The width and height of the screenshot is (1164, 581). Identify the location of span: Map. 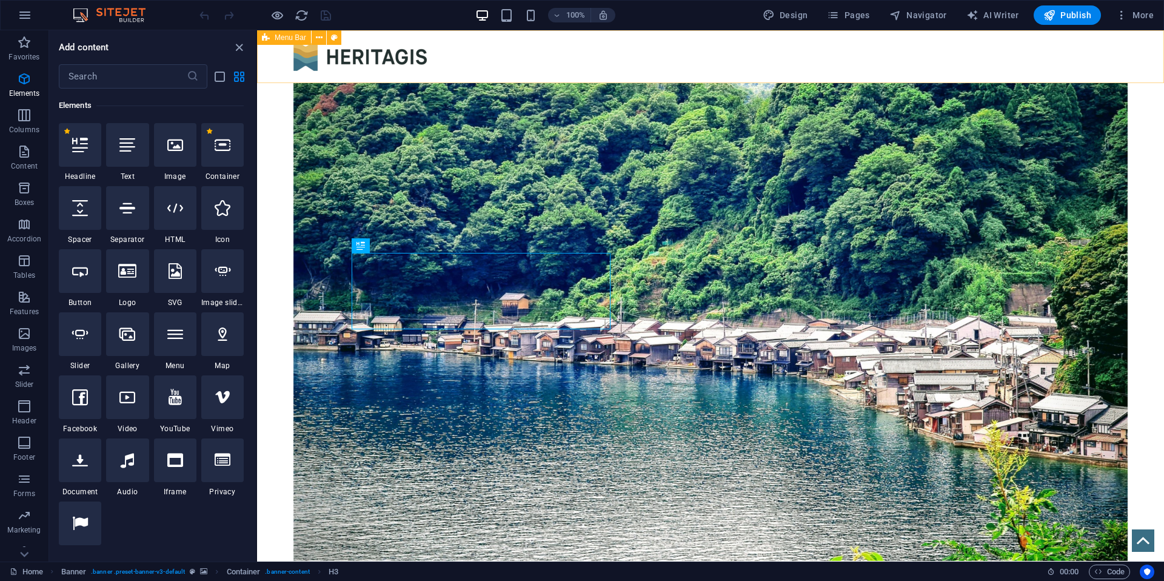
(223, 366).